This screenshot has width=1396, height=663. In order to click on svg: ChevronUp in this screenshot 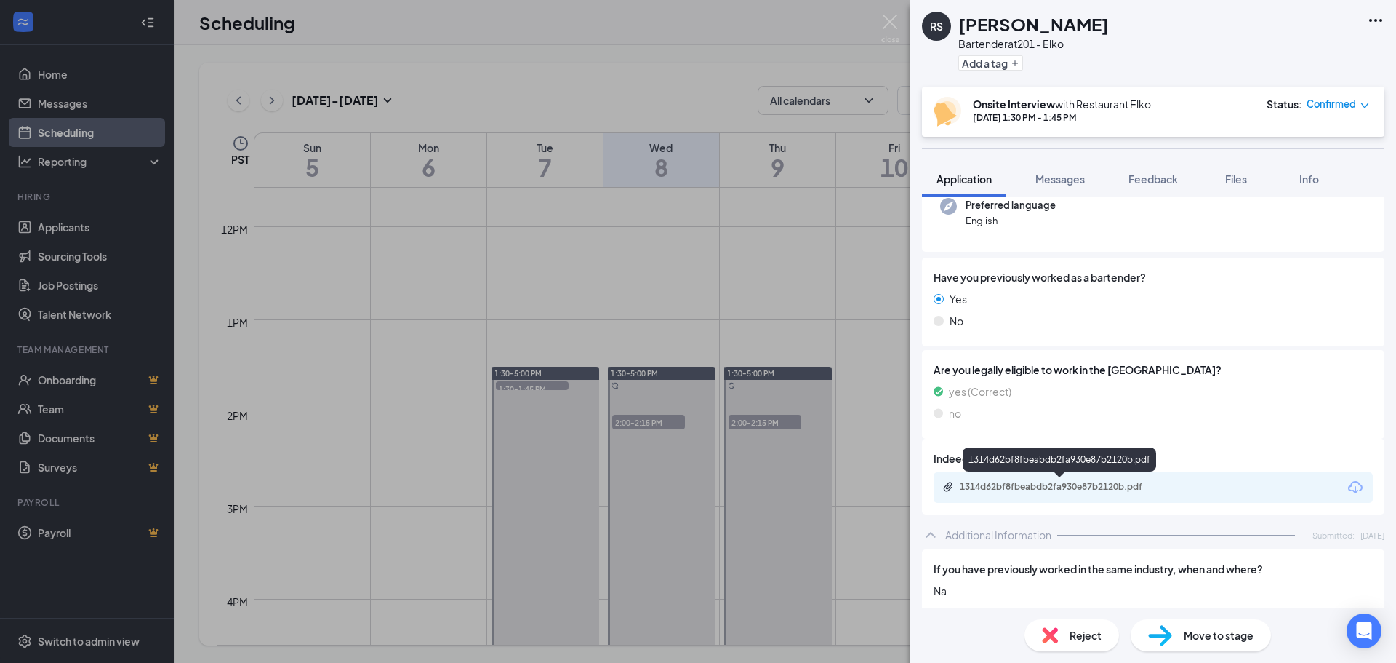, I will do `click(931, 535)`.